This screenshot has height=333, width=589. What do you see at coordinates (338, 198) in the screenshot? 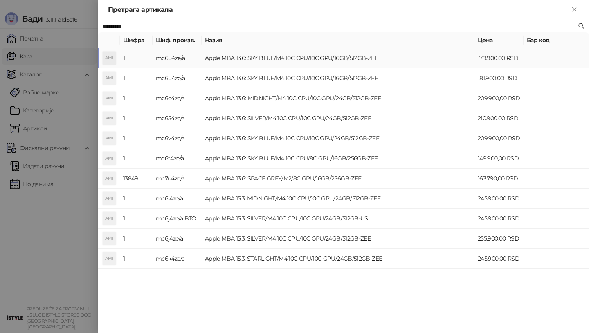
I see `td: Apple MBA 15.3: MIDNIGHT/M4 10C CPU/10C GPU/24GB/512GB-ZEE` at bounding box center [338, 198].